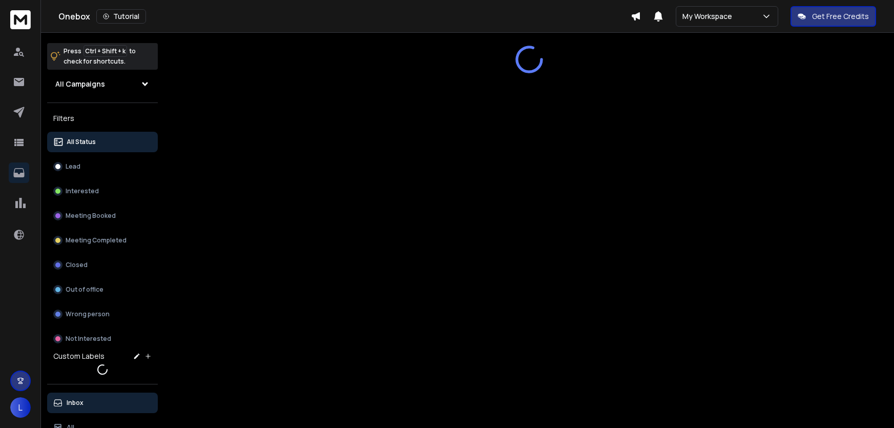 This screenshot has height=428, width=894. Describe the element at coordinates (80, 84) in the screenshot. I see `h1: All Campaigns` at that location.